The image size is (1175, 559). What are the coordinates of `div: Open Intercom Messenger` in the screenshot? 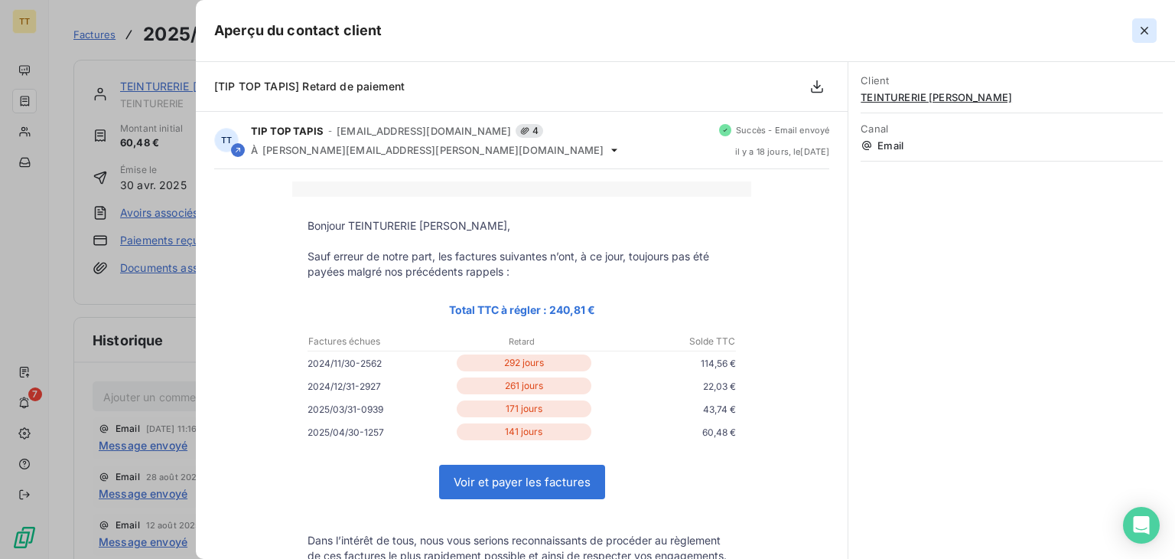 It's located at (1142, 525).